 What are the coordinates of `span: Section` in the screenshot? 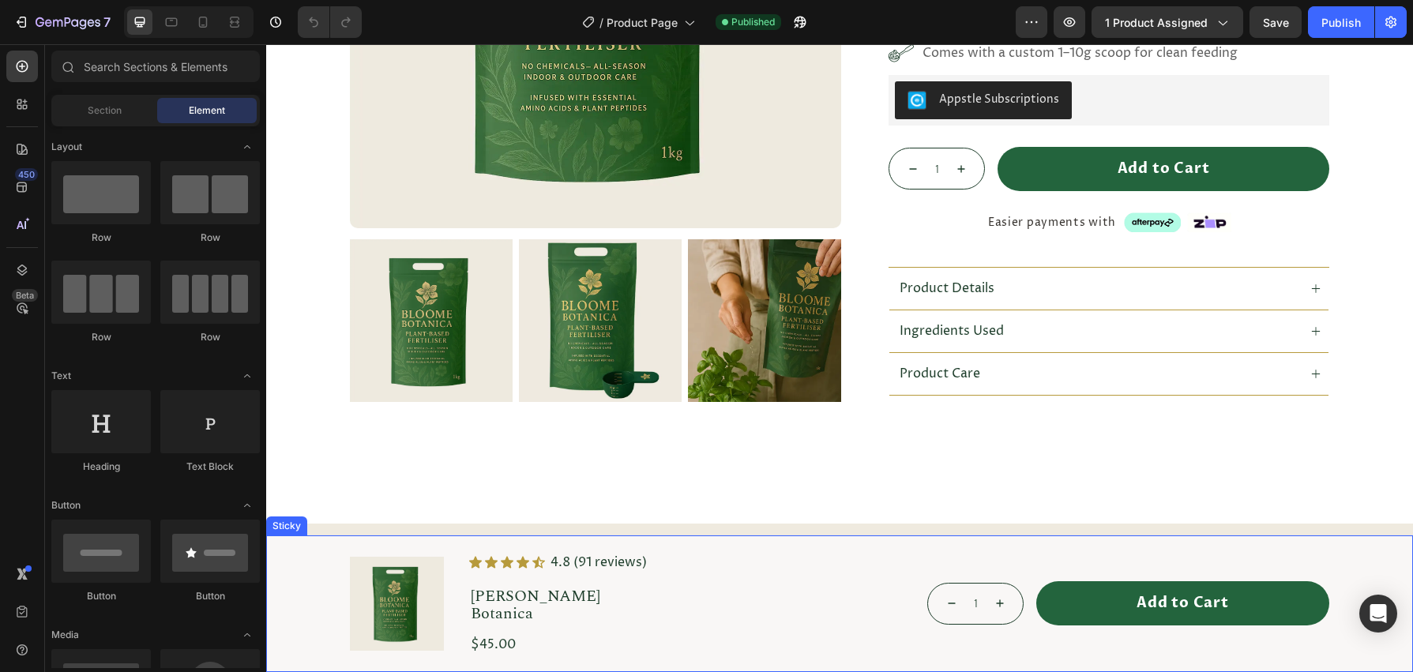 It's located at (104, 111).